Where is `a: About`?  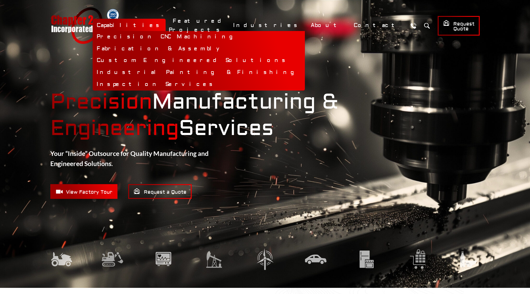 a: About is located at coordinates (327, 25).